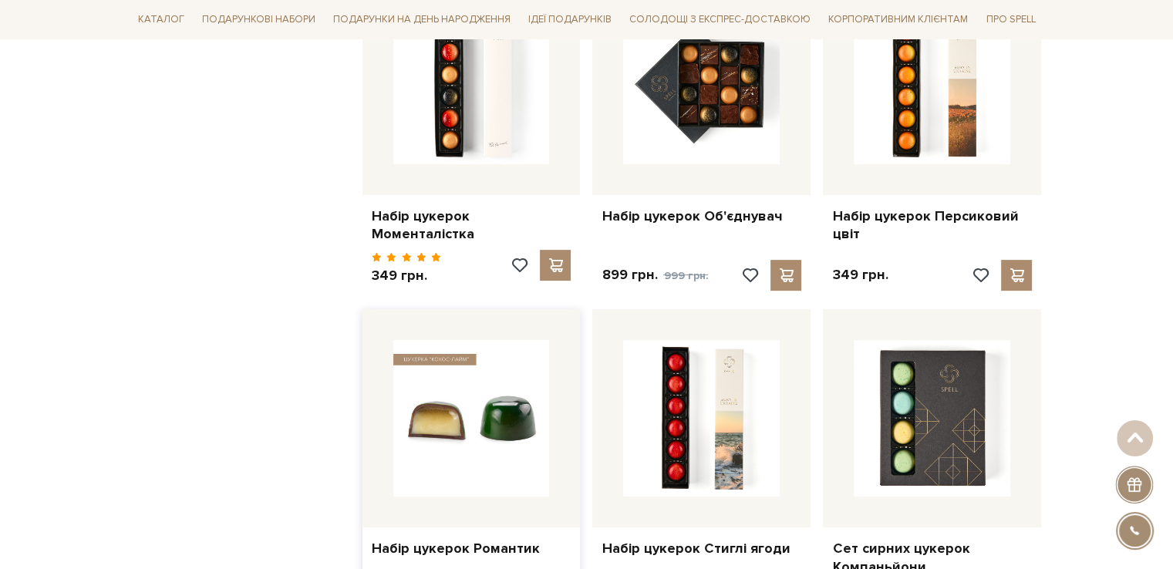 The width and height of the screenshot is (1173, 569). I want to click on a: Подарунки на День народження, so click(422, 19).